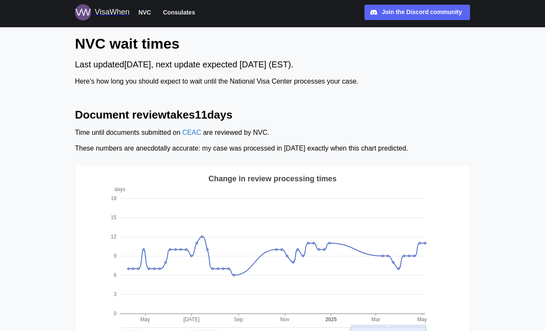 The image size is (545, 331). I want to click on text: 0, so click(115, 313).